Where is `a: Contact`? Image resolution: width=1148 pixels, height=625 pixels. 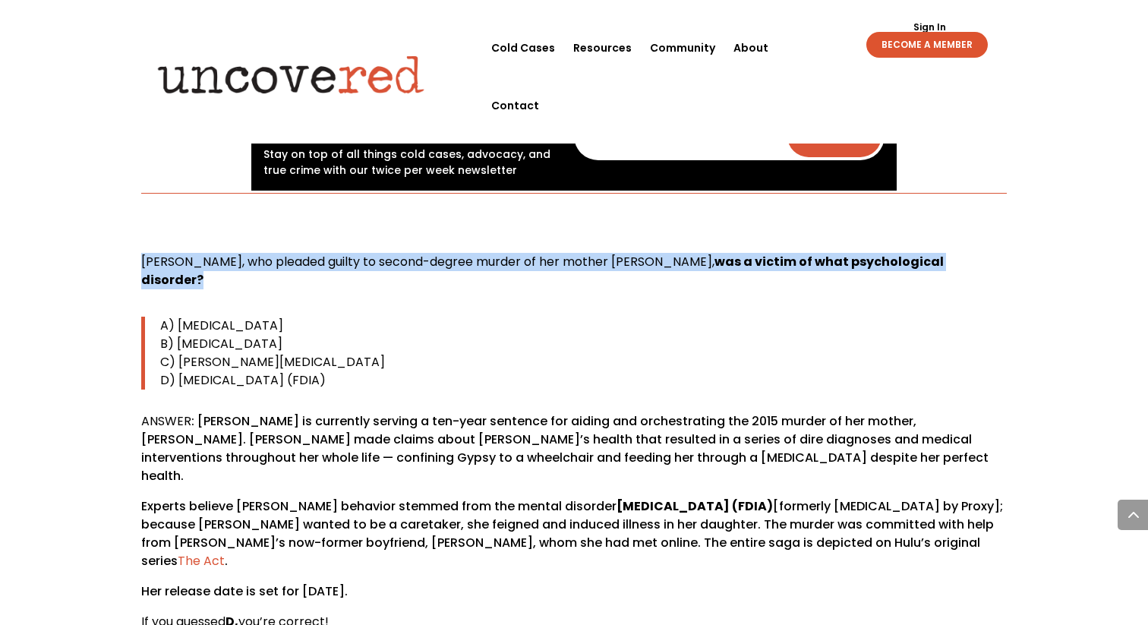 a: Contact is located at coordinates (515, 106).